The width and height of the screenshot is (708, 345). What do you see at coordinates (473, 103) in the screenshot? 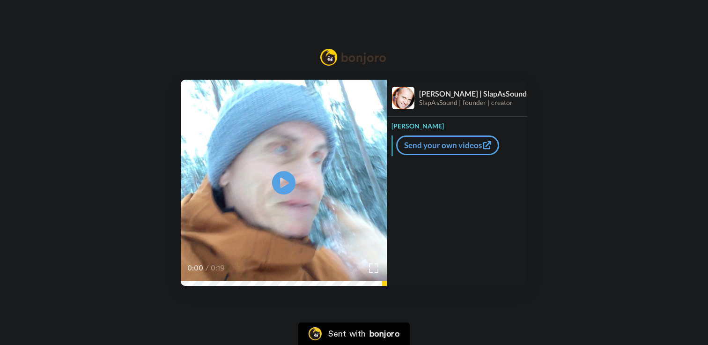
I see `div: SlapAsSound | founder | creator` at bounding box center [473, 103].